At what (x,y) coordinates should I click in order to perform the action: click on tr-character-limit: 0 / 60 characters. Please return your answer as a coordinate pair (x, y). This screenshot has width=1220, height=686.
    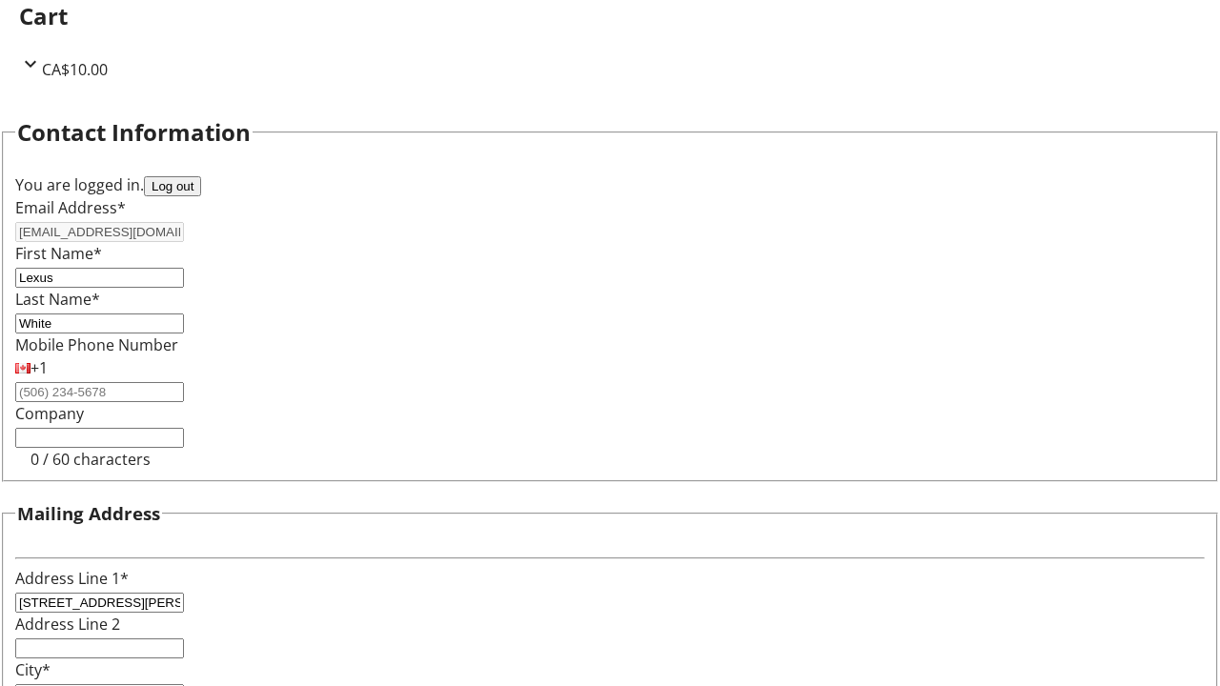
    Looking at the image, I should click on (91, 459).